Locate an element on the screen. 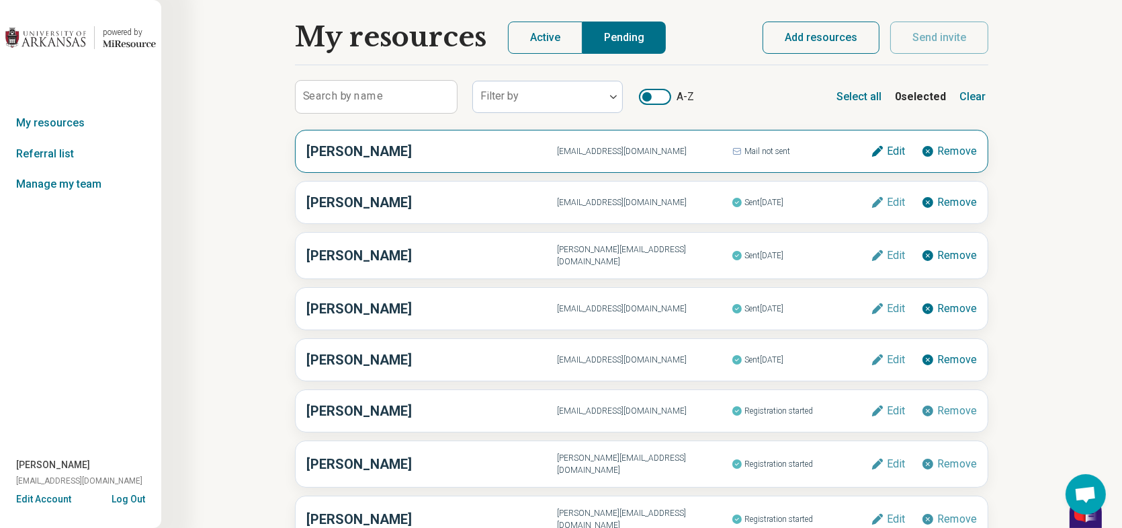  button: Add resources is located at coordinates (821, 38).